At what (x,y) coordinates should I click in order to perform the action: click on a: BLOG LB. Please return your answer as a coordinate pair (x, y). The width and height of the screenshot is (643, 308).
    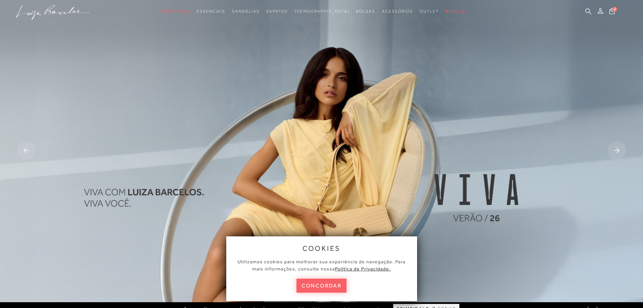
    Looking at the image, I should click on (456, 11).